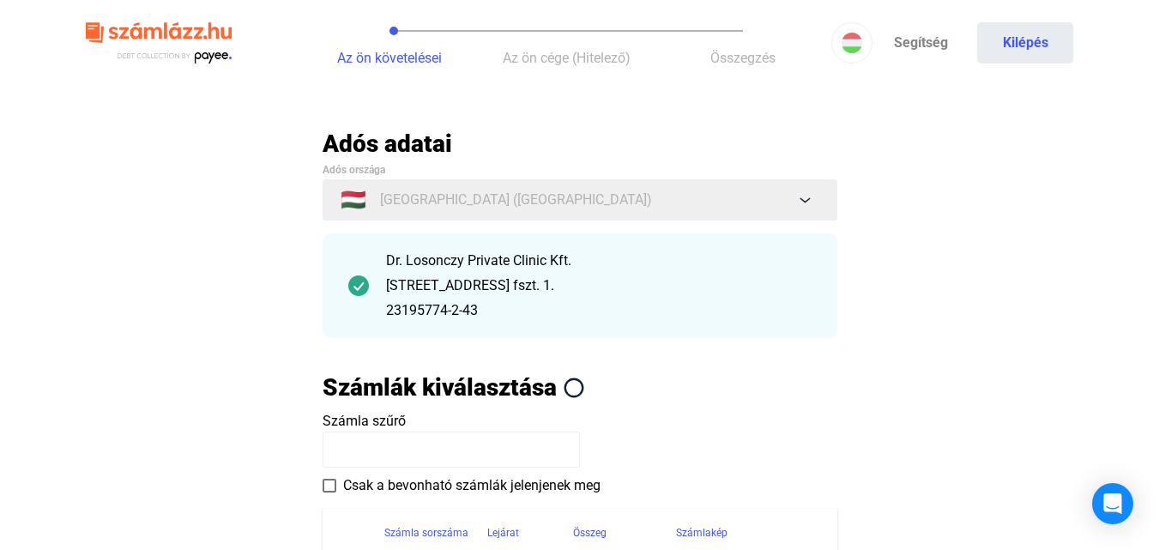  I want to click on img: szamlazzhu-logo, so click(159, 43).